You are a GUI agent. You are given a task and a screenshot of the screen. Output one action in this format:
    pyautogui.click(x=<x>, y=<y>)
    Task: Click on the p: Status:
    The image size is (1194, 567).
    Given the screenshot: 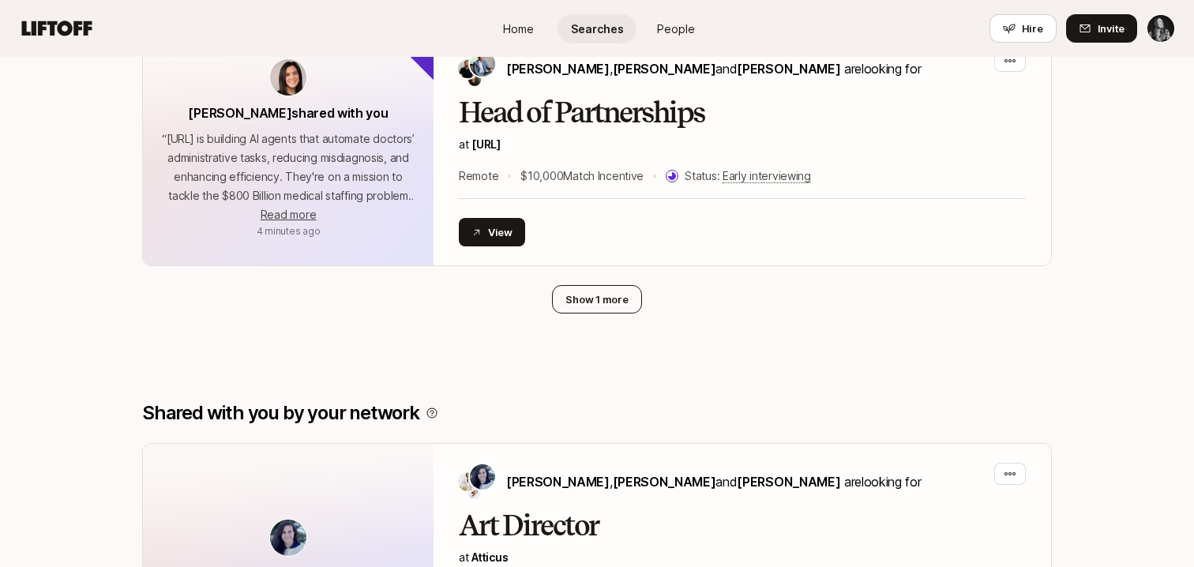 What is the action you would take?
    pyautogui.click(x=748, y=176)
    